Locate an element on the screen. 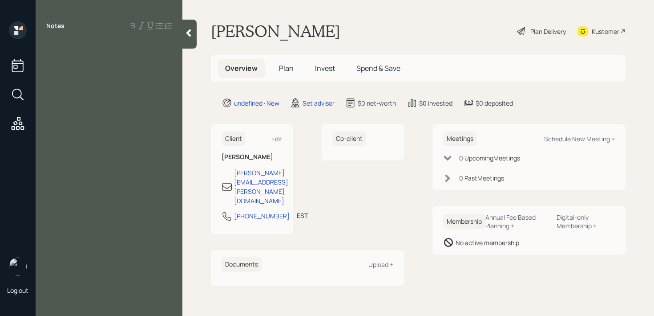 This screenshot has width=654, height=316. span: Overview is located at coordinates (241, 68).